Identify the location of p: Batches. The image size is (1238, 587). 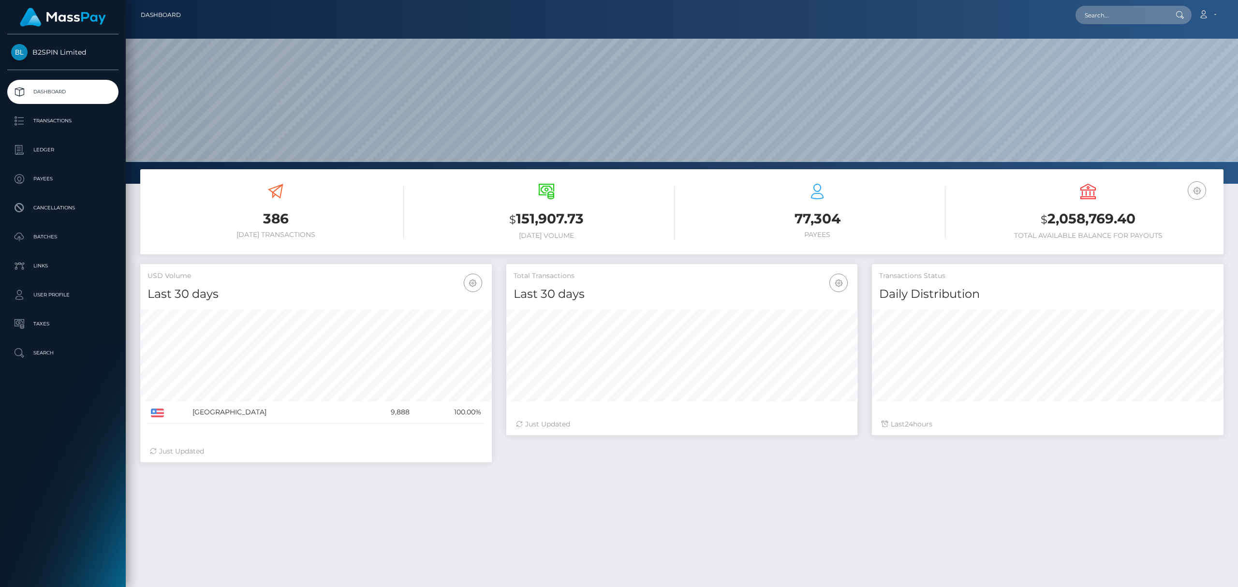
(63, 237).